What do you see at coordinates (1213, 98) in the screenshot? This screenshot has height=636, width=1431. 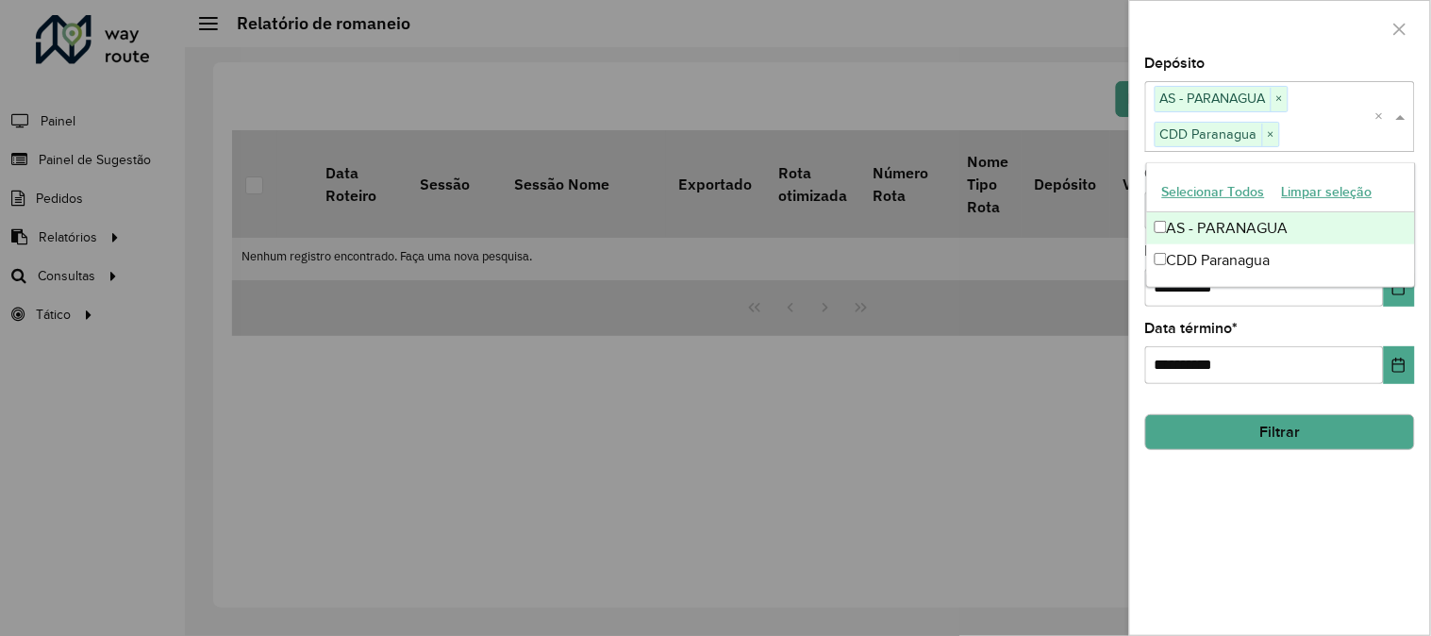 I see `span: AS - PARANAGUA` at bounding box center [1213, 98].